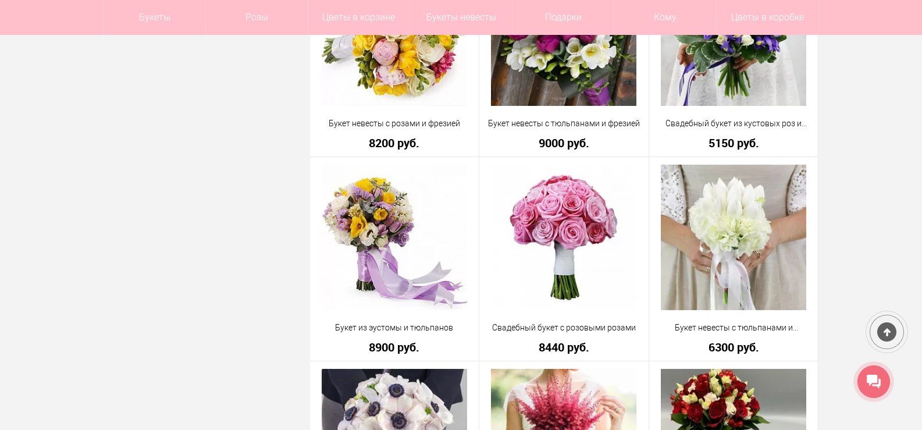  I want to click on a: 8900 руб., so click(394, 347).